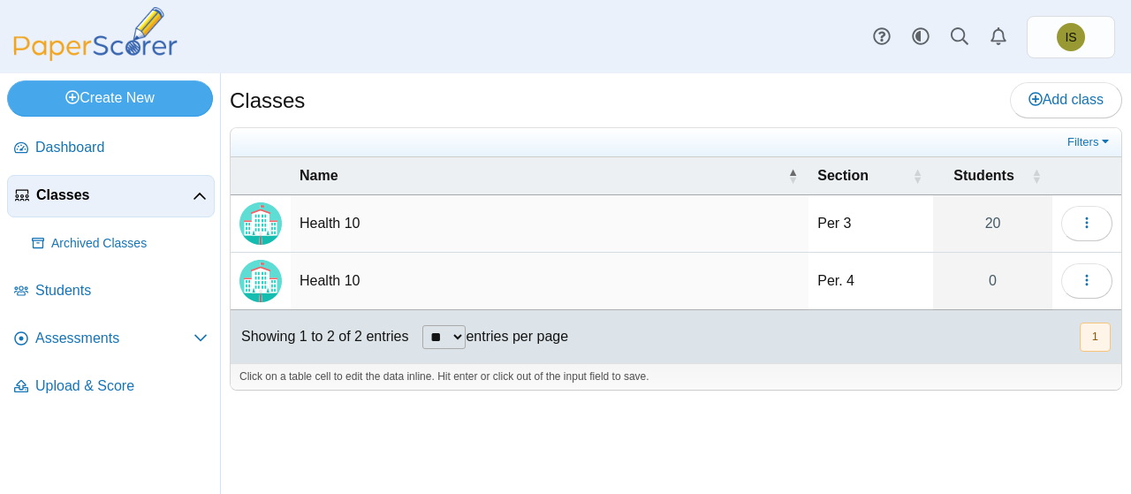  Describe the element at coordinates (95, 56) in the screenshot. I see `a: PaperScorer` at that location.